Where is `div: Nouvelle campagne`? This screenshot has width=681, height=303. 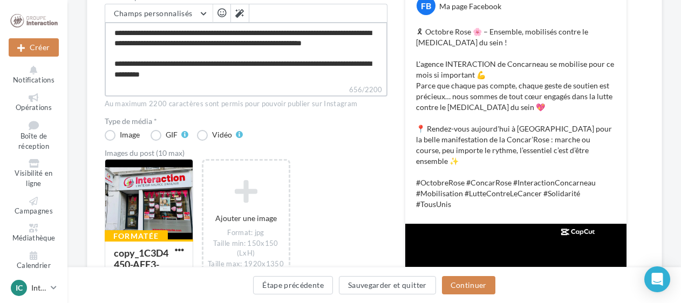
div: Nouvelle campagne is located at coordinates (33, 47).